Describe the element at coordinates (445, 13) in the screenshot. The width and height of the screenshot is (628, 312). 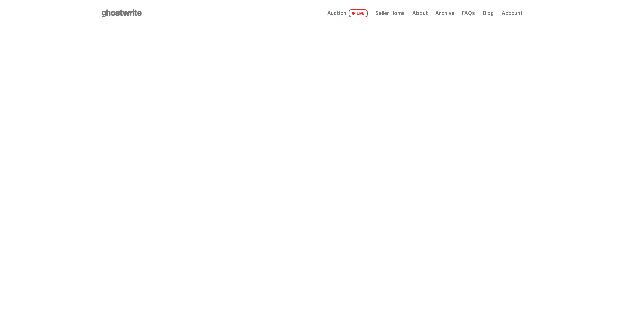
I see `span: Archive` at that location.